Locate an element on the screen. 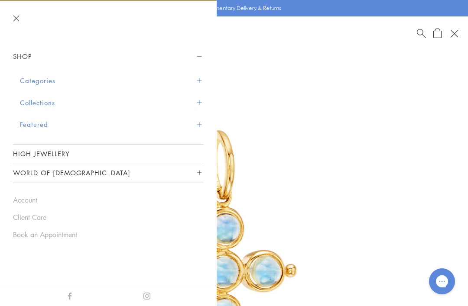  a: Book an Appointment is located at coordinates (108, 235).